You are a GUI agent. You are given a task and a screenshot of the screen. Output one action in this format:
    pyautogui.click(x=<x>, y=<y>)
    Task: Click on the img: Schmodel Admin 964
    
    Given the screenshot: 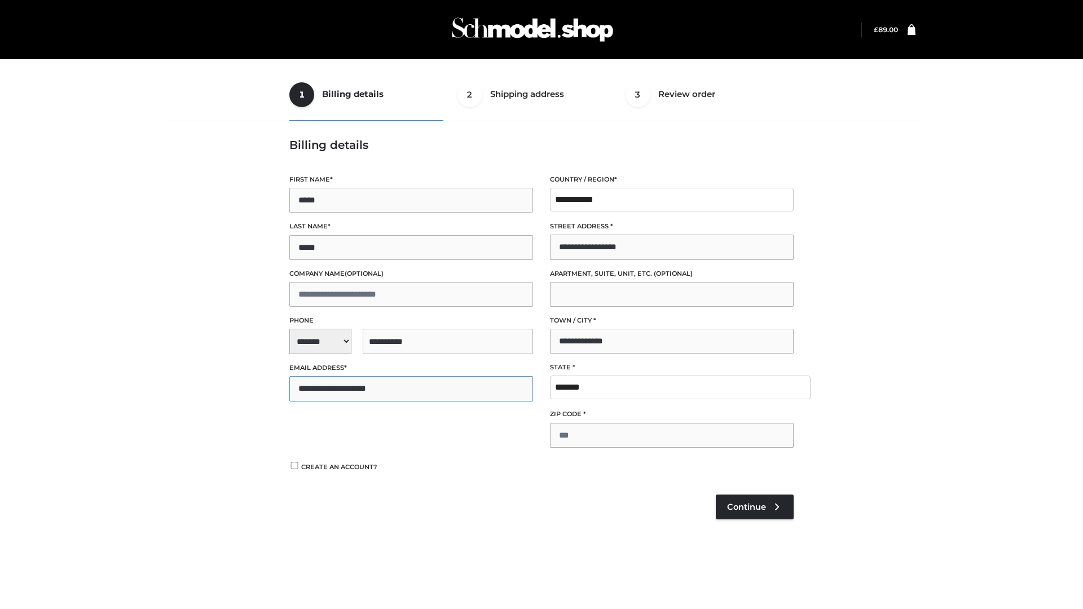 What is the action you would take?
    pyautogui.click(x=533, y=29)
    